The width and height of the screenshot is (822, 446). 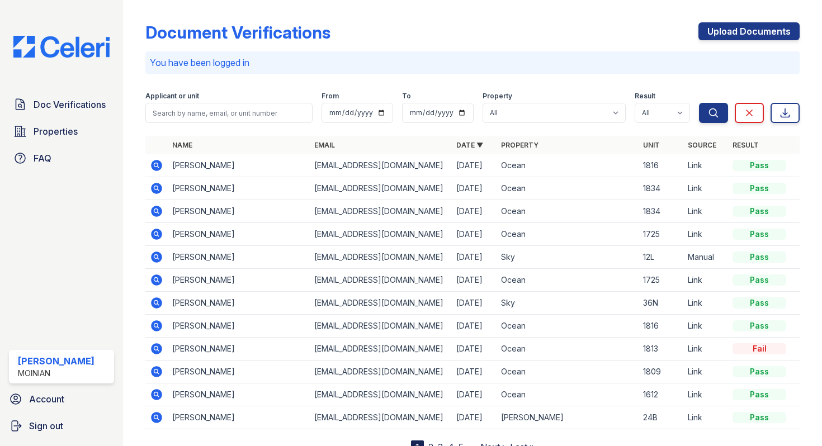 What do you see at coordinates (645, 96) in the screenshot?
I see `label: Result` at bounding box center [645, 96].